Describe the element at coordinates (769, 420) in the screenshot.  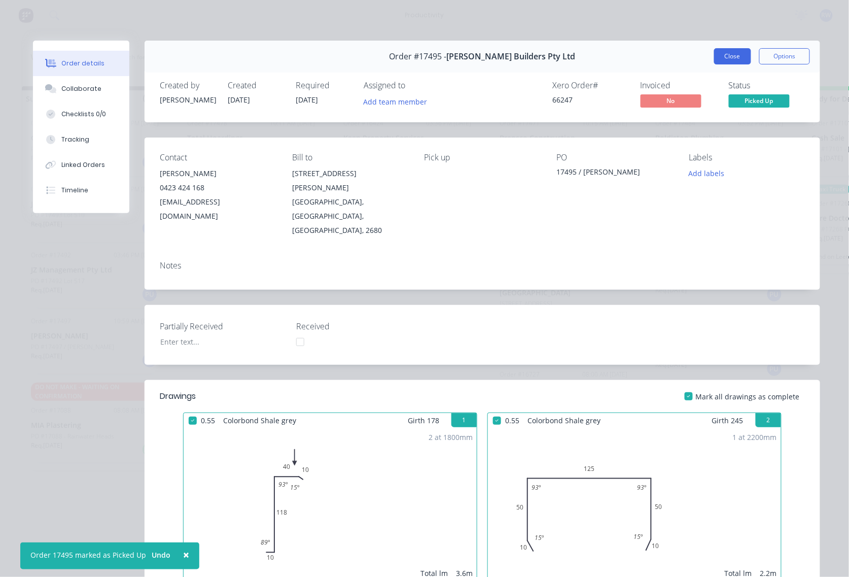
I see `button: 2` at that location.